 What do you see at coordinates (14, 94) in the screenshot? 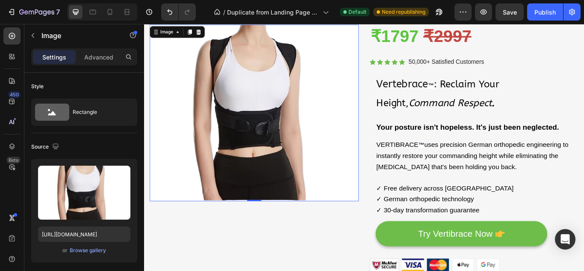
I see `div: 450` at bounding box center [14, 94].